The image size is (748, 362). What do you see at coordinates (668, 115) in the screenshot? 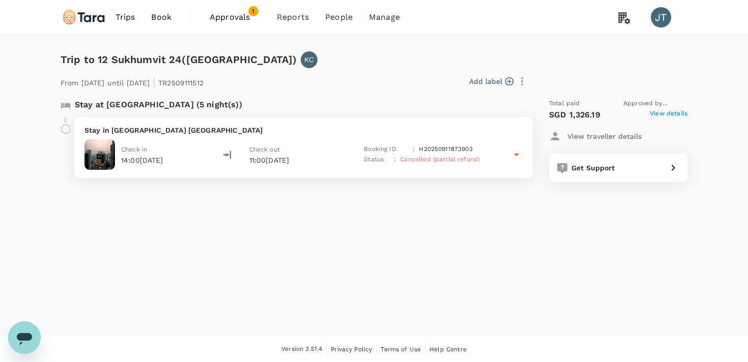
I see `span: View details` at bounding box center [668, 115].